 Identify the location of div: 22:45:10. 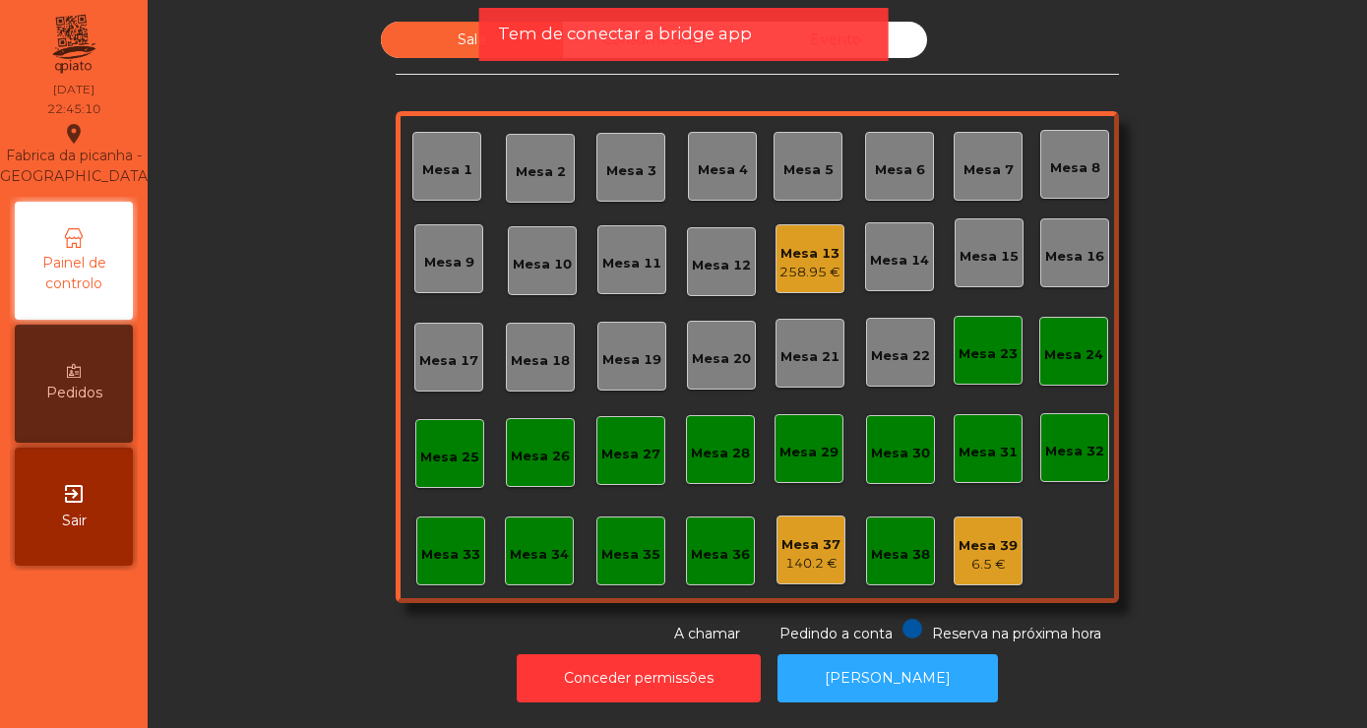
(74, 109).